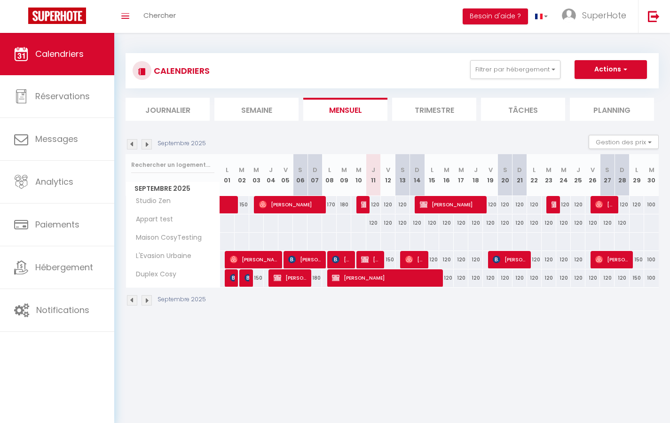 The width and height of the screenshot is (670, 423). Describe the element at coordinates (314, 175) in the screenshot. I see `th: 07` at that location.